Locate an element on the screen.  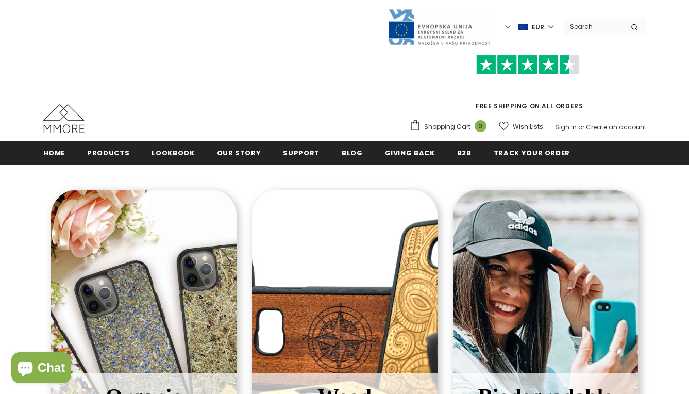
span: 0 is located at coordinates (480, 126).